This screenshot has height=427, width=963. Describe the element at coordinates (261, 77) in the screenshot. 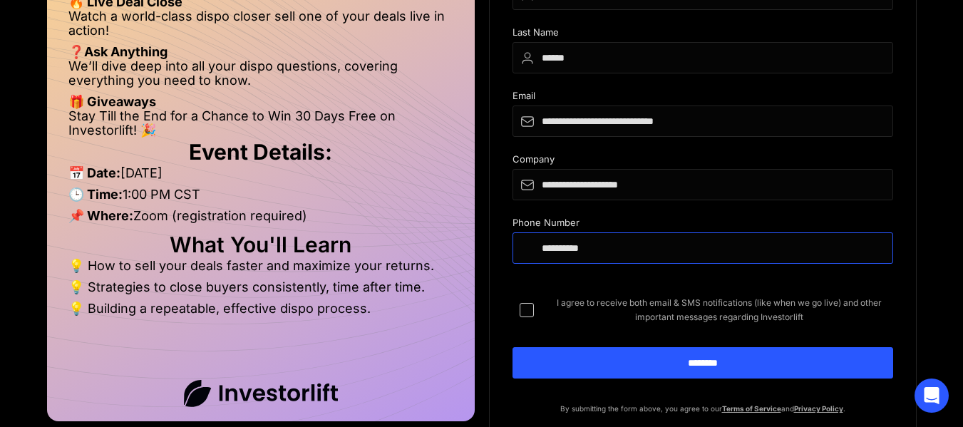

I see `li: We’ll dive deep into all your dispo questions, covering everything you need to know.` at that location.